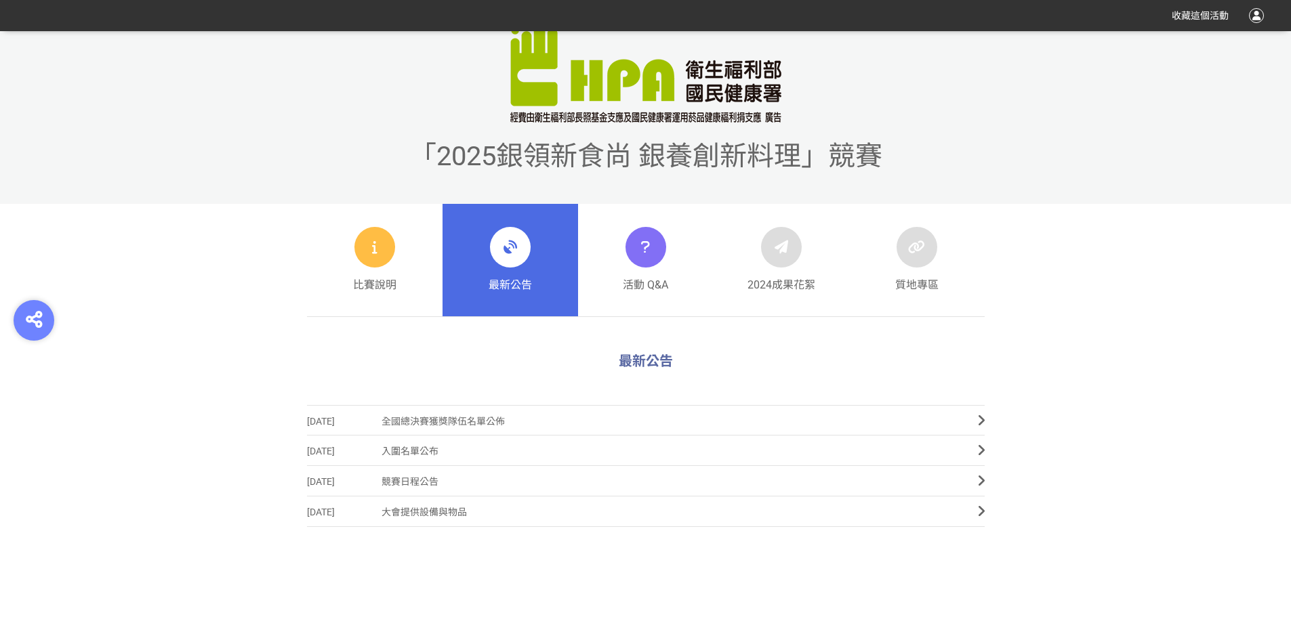  I want to click on span: 活動 Q&A, so click(645, 285).